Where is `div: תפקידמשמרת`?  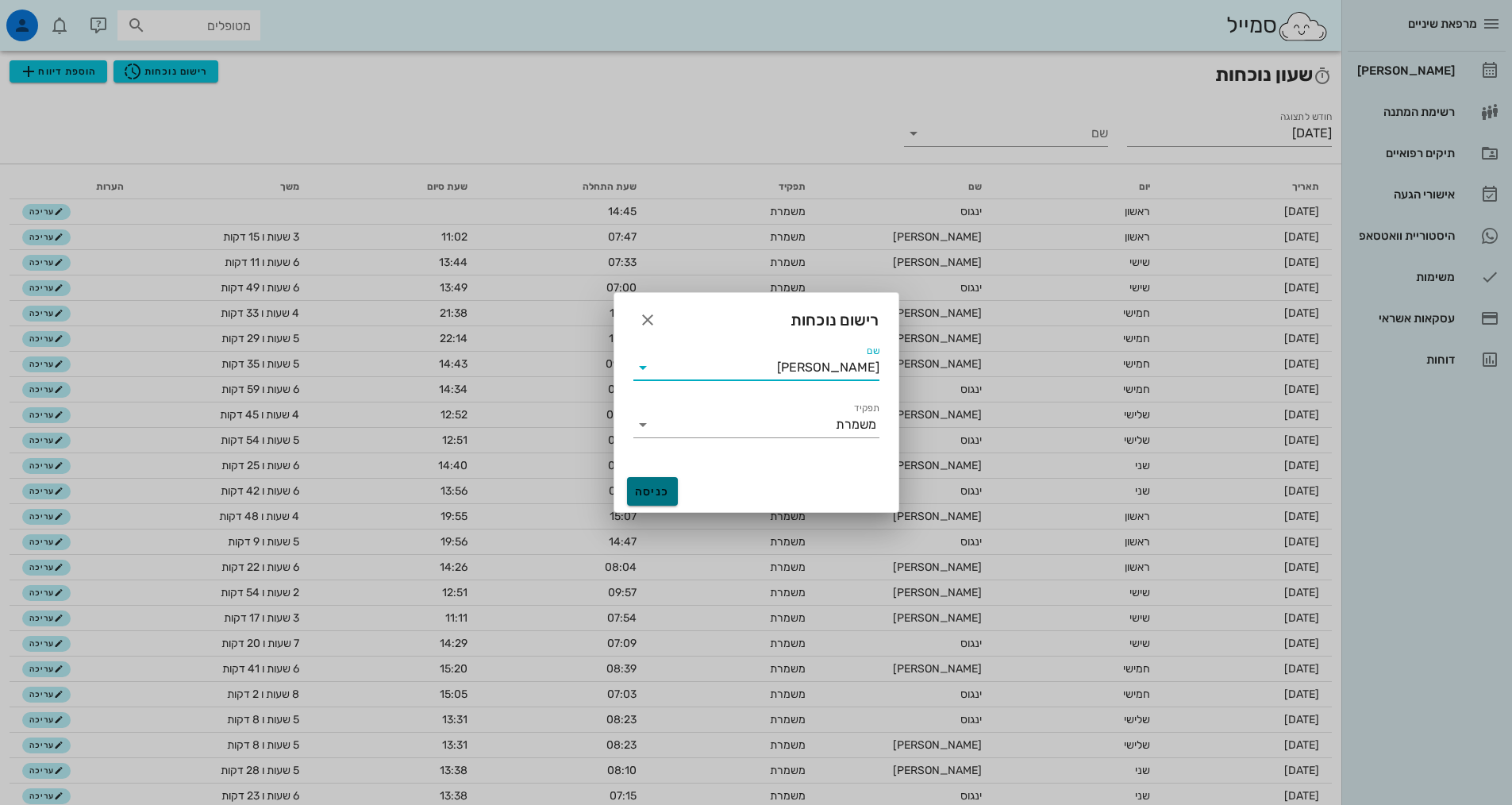
div: תפקידמשמרת is located at coordinates (756, 425).